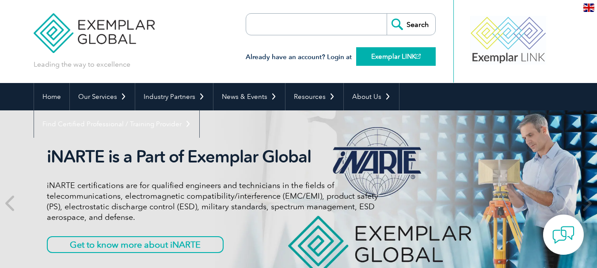  What do you see at coordinates (52, 97) in the screenshot?
I see `a: Home` at bounding box center [52, 97].